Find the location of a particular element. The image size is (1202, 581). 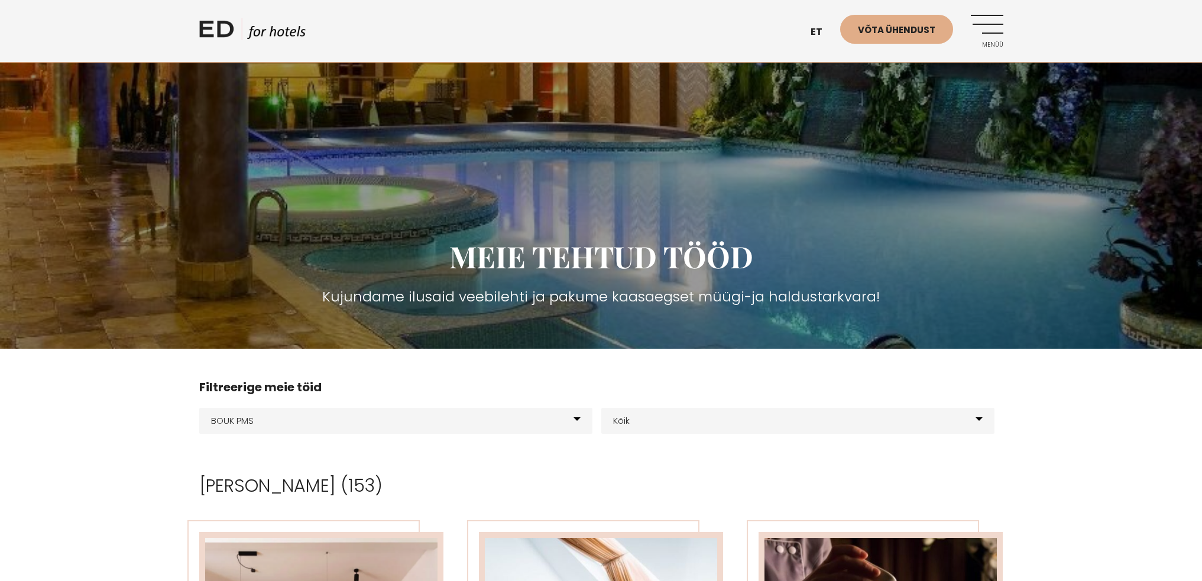

a: Võta ühendust is located at coordinates (896, 29).